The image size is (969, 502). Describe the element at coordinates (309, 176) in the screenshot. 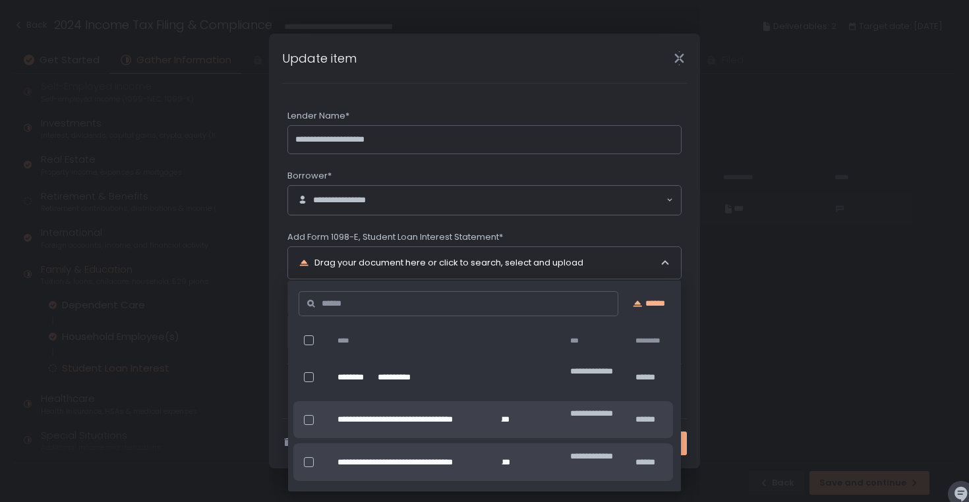

I see `span: Borrower*` at that location.